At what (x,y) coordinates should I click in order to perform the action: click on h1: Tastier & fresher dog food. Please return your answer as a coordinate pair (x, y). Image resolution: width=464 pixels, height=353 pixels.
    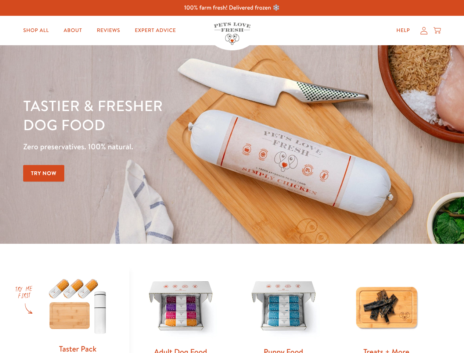
    Looking at the image, I should click on (163, 115).